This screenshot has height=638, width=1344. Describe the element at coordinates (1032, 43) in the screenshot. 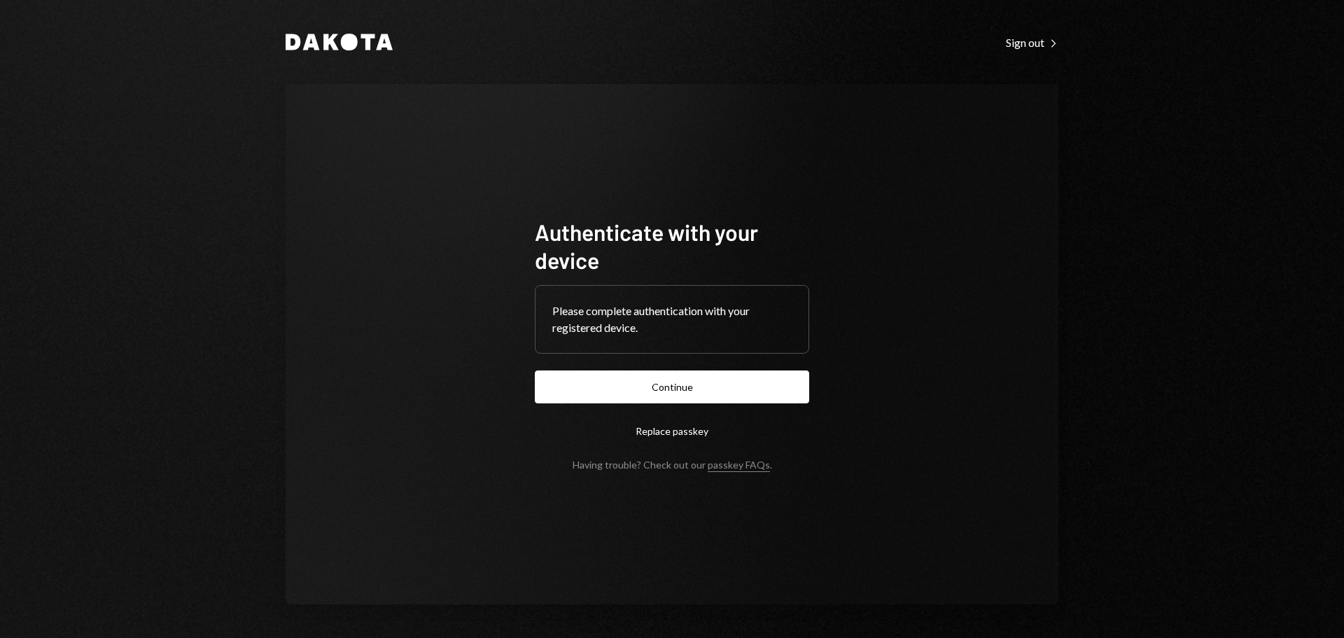

I see `div: Sign out` at that location.